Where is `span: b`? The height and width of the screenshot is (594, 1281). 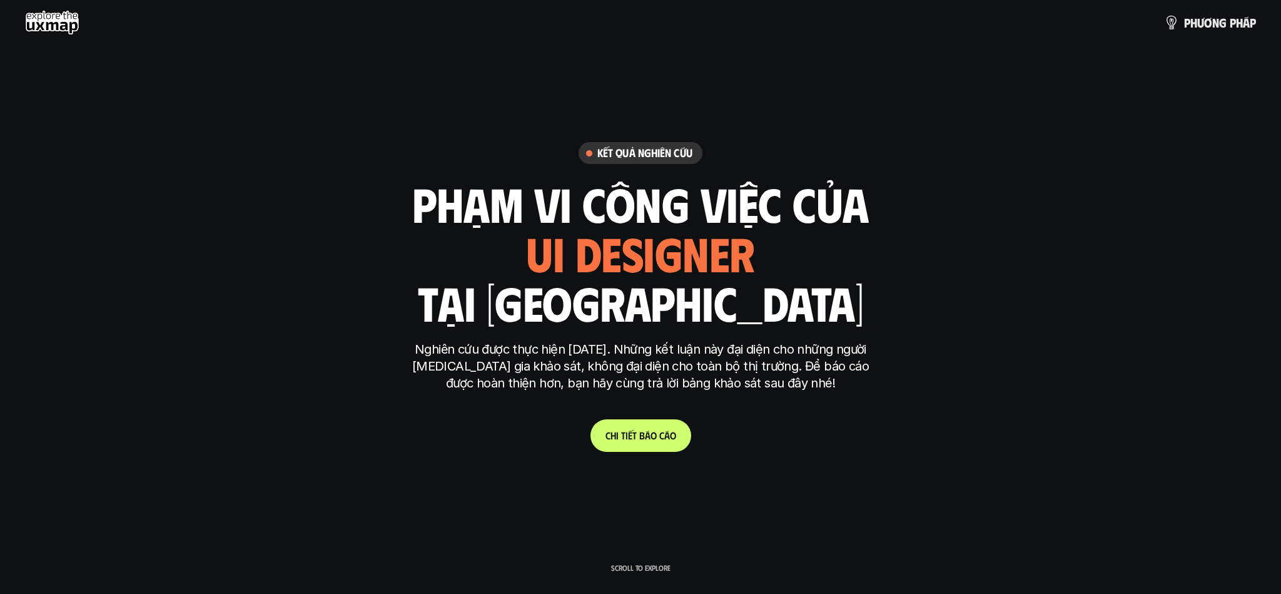 span: b is located at coordinates (642, 435).